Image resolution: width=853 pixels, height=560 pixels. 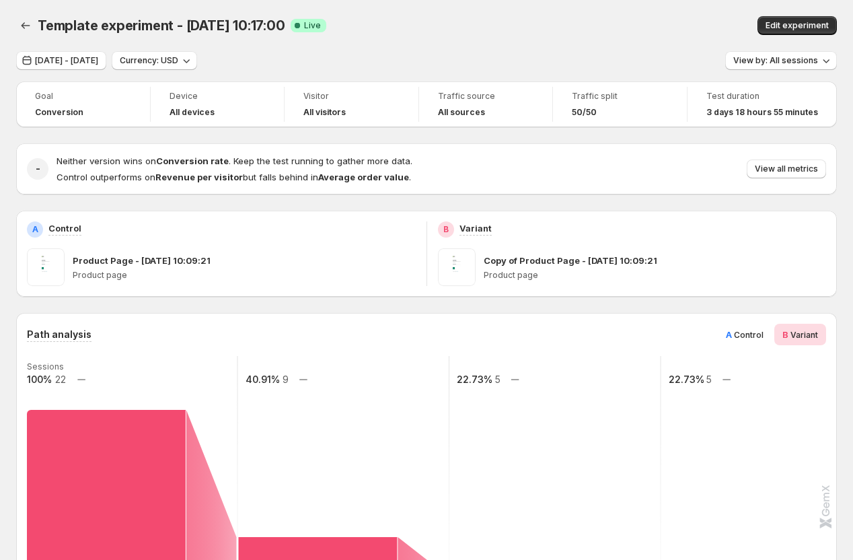 I want to click on strong: Revenue per visitor, so click(x=199, y=177).